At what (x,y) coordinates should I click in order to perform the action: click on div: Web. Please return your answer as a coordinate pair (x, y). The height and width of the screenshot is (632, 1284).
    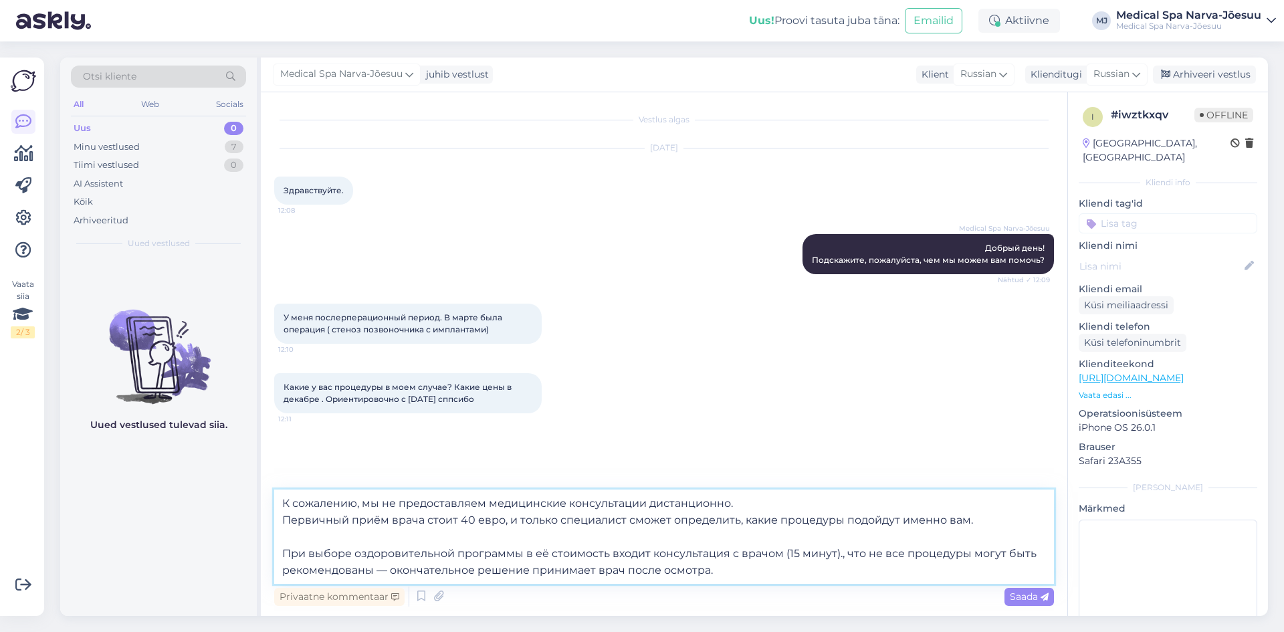
    Looking at the image, I should click on (150, 104).